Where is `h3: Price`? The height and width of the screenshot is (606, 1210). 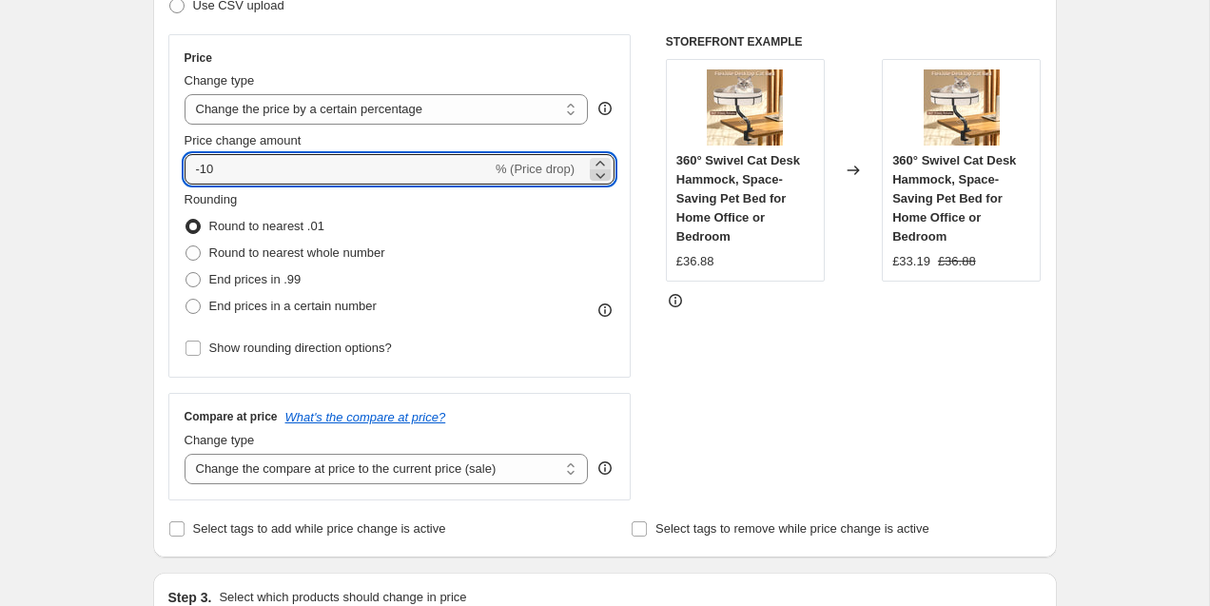 h3: Price is located at coordinates (198, 58).